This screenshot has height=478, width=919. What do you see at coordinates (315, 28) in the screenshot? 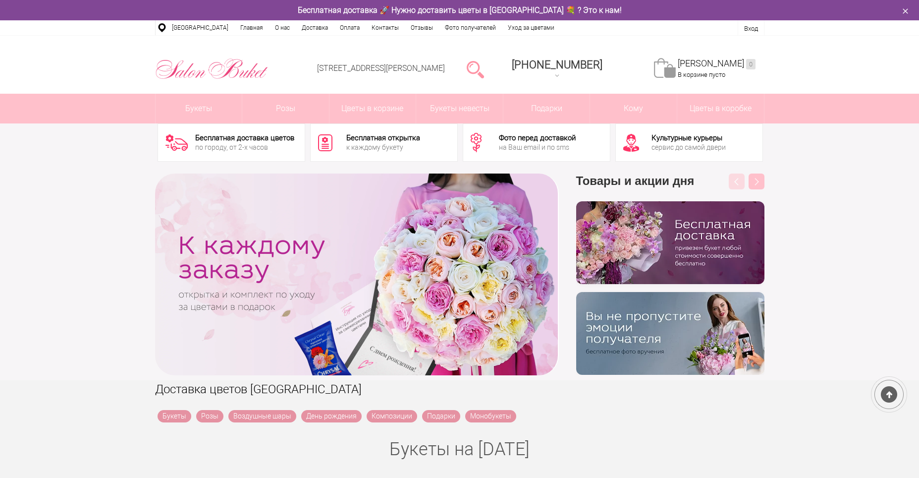
I see `a: Доставка` at bounding box center [315, 28].